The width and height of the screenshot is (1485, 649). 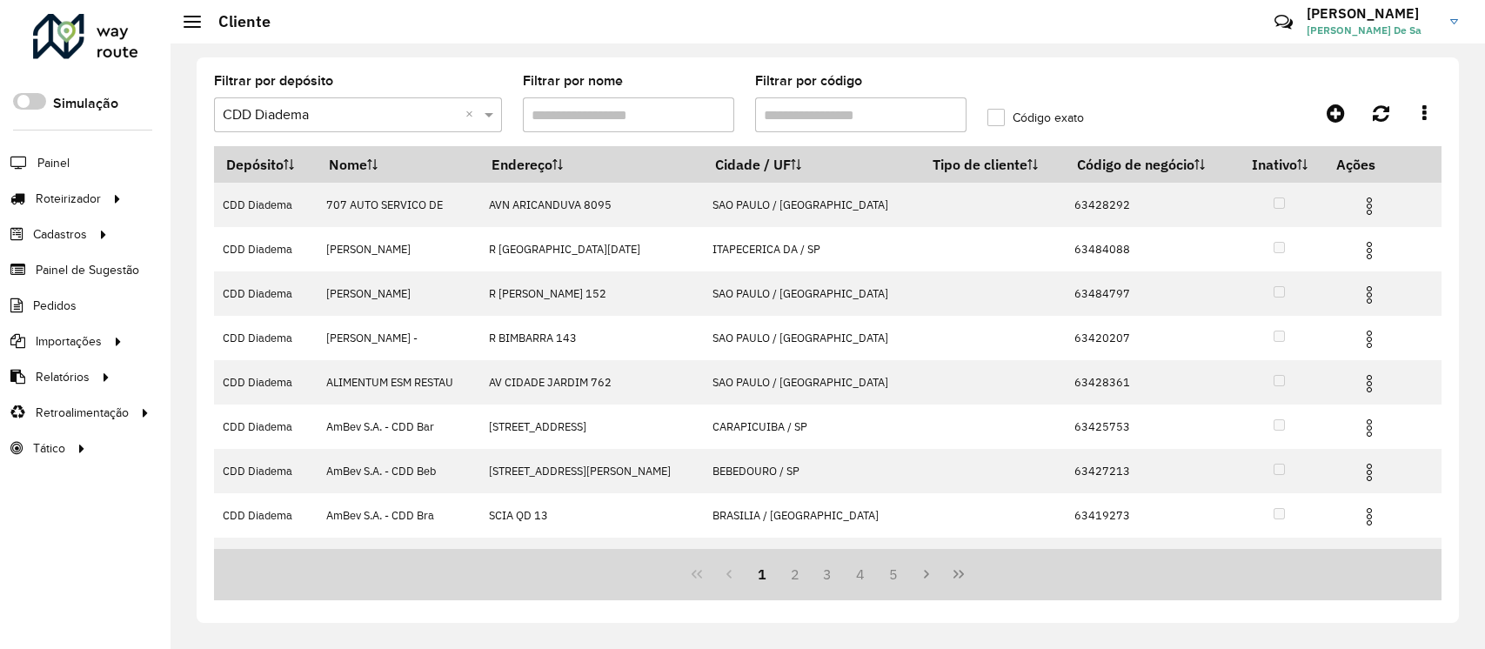 What do you see at coordinates (1035, 117) in the screenshot?
I see `label: Código exato` at bounding box center [1035, 117].